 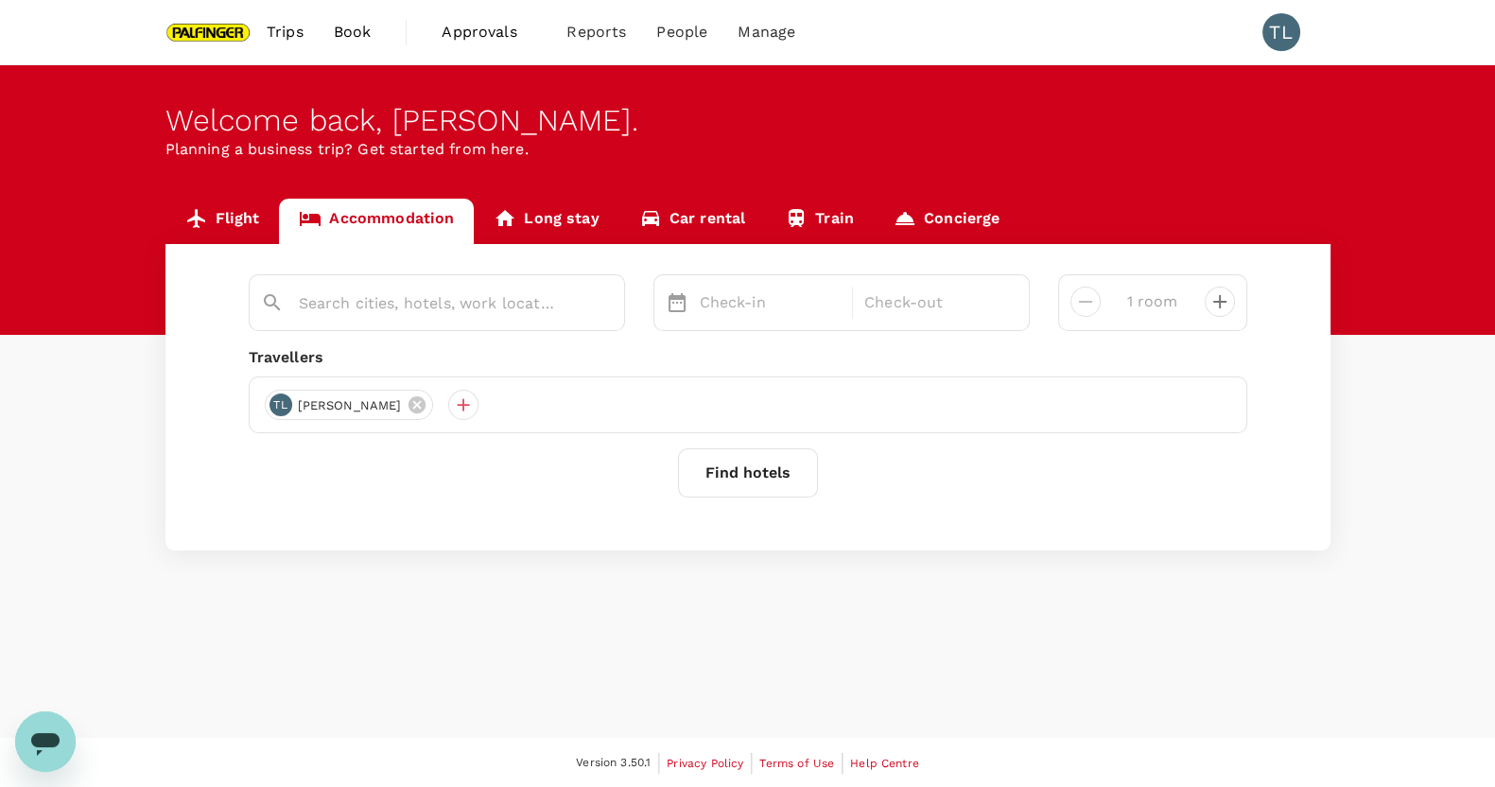 What do you see at coordinates (1153, 302) in the screenshot?
I see `input: Add rooms` at bounding box center [1153, 302].